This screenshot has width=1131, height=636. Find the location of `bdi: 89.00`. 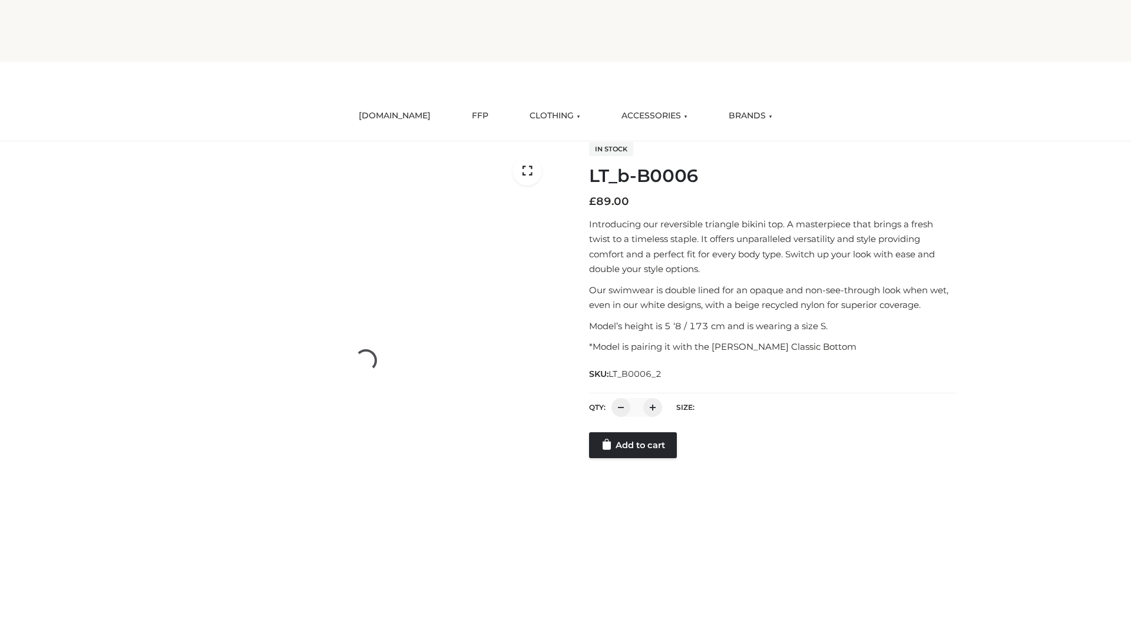

bdi: 89.00 is located at coordinates (609, 202).